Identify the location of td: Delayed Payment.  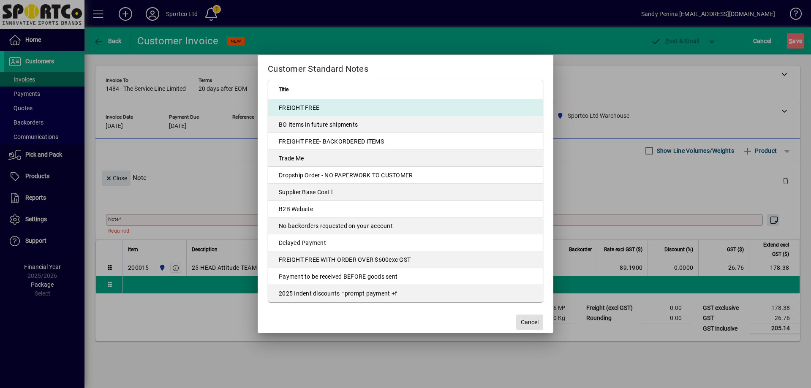
(405, 243).